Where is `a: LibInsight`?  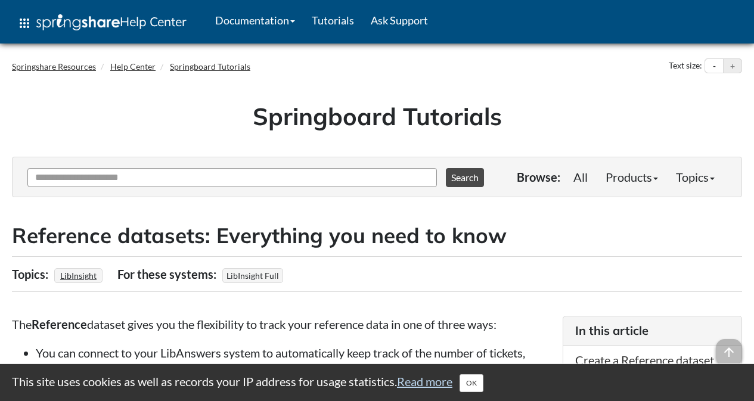 a: LibInsight is located at coordinates (78, 276).